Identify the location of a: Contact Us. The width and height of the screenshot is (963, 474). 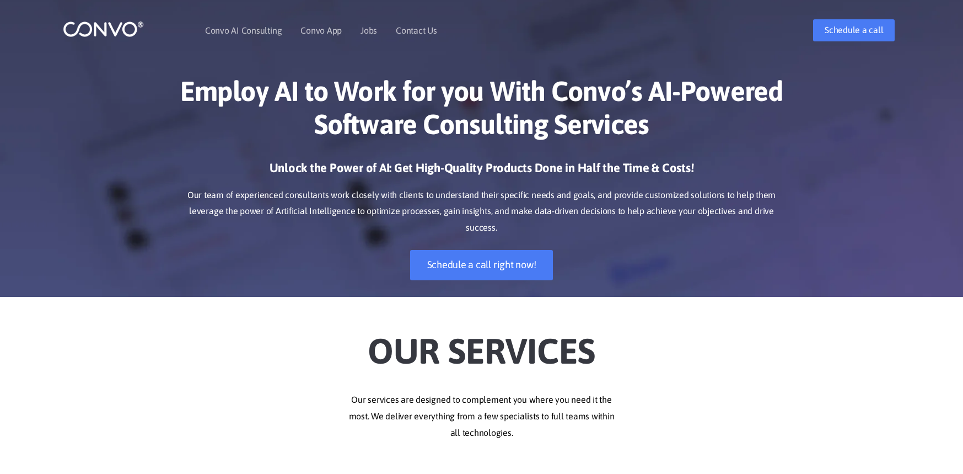
(416, 30).